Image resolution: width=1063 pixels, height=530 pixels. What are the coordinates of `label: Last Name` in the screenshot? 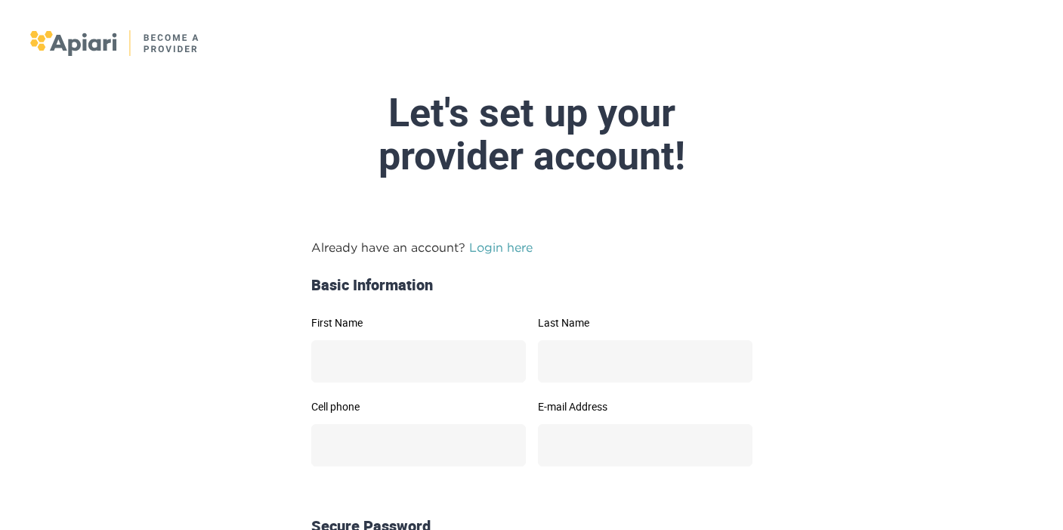 It's located at (645, 323).